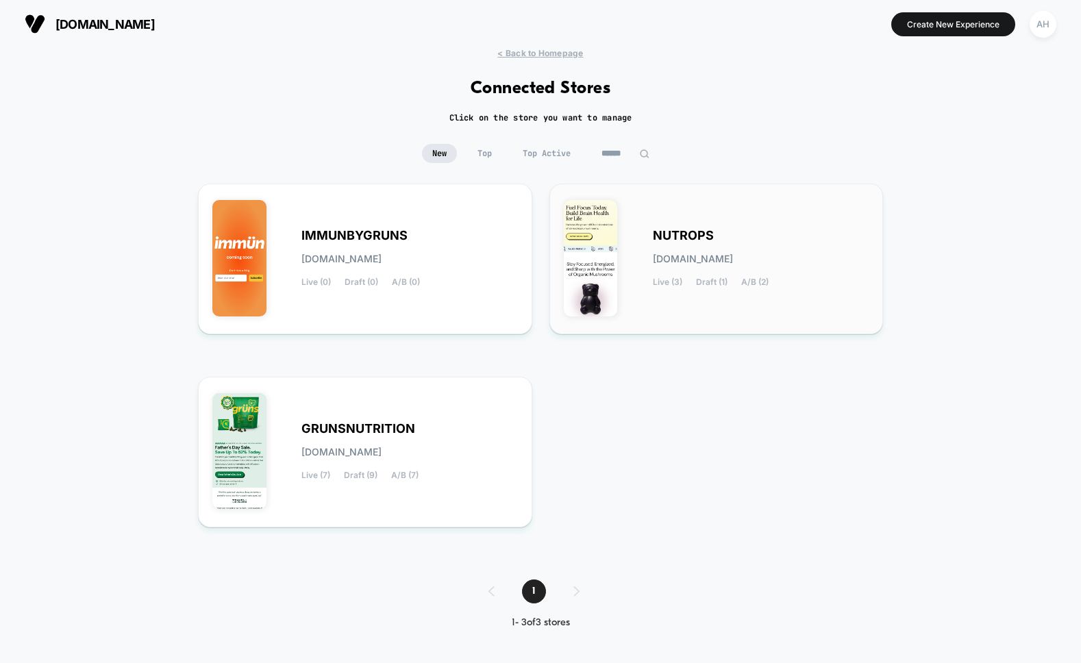 Image resolution: width=1081 pixels, height=663 pixels. Describe the element at coordinates (712, 282) in the screenshot. I see `span: Draft (1)` at that location.